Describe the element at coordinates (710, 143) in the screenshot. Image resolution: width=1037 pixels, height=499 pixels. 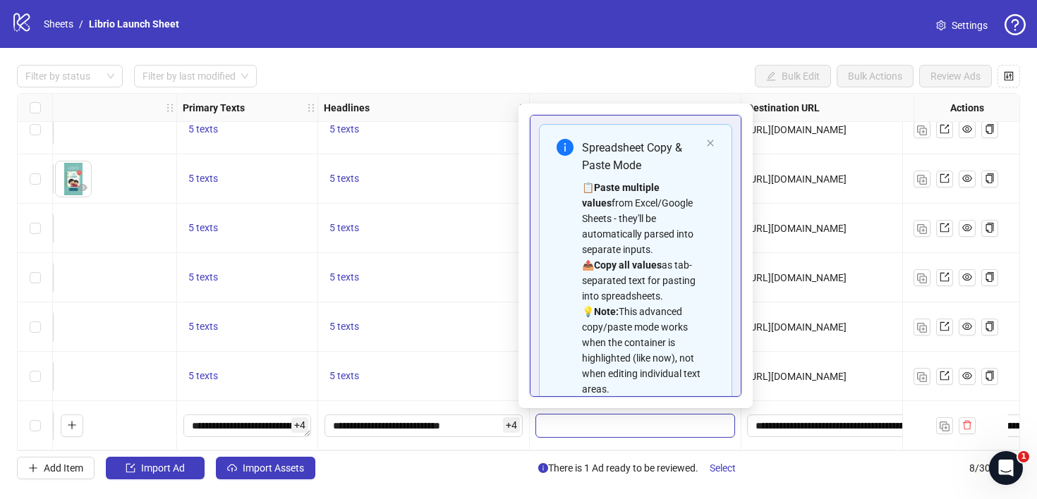
I see `span: close` at that location.